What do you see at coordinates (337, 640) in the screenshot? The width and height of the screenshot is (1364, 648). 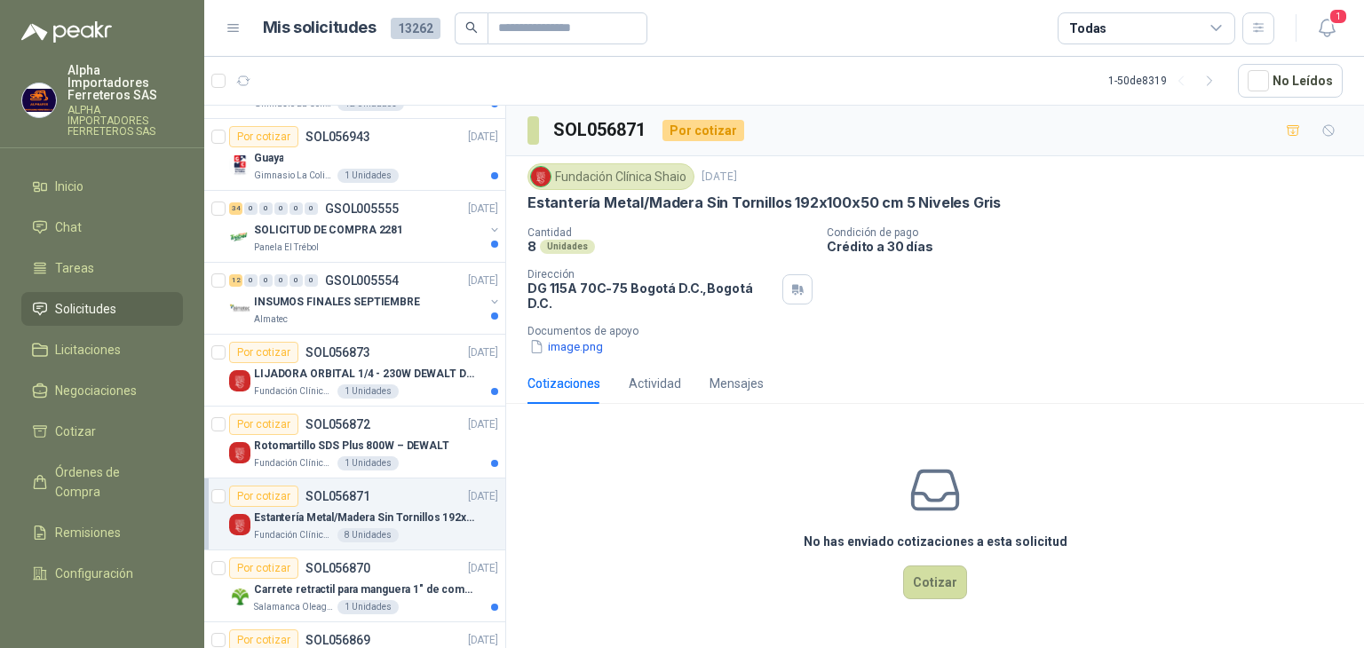 I see `p: SOL056869` at bounding box center [337, 640].